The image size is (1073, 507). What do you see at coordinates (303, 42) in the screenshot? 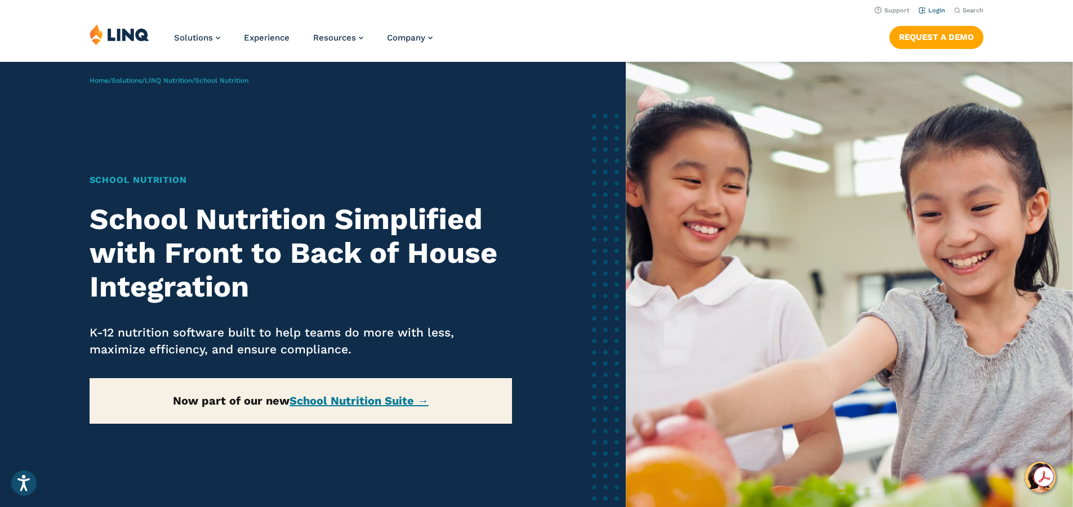
I see `nav: Primary Navigation` at bounding box center [303, 42].